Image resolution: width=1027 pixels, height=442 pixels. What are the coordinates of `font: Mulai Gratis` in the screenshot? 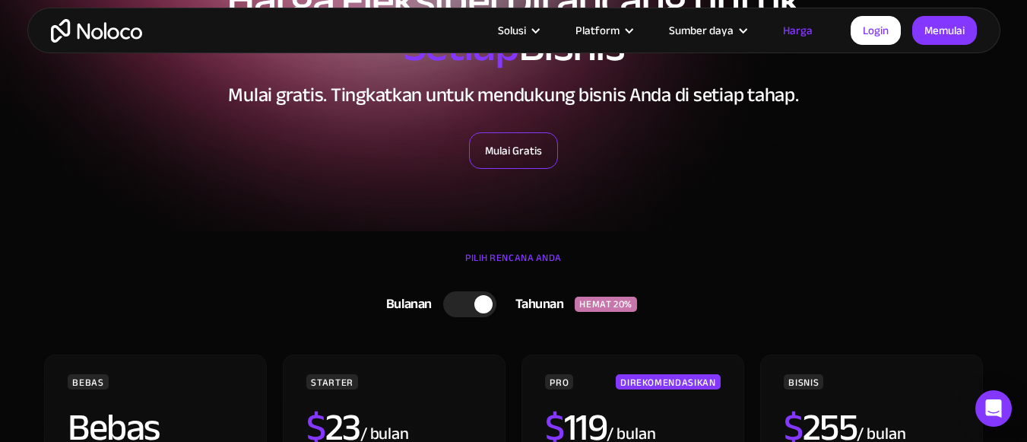 It's located at (513, 151).